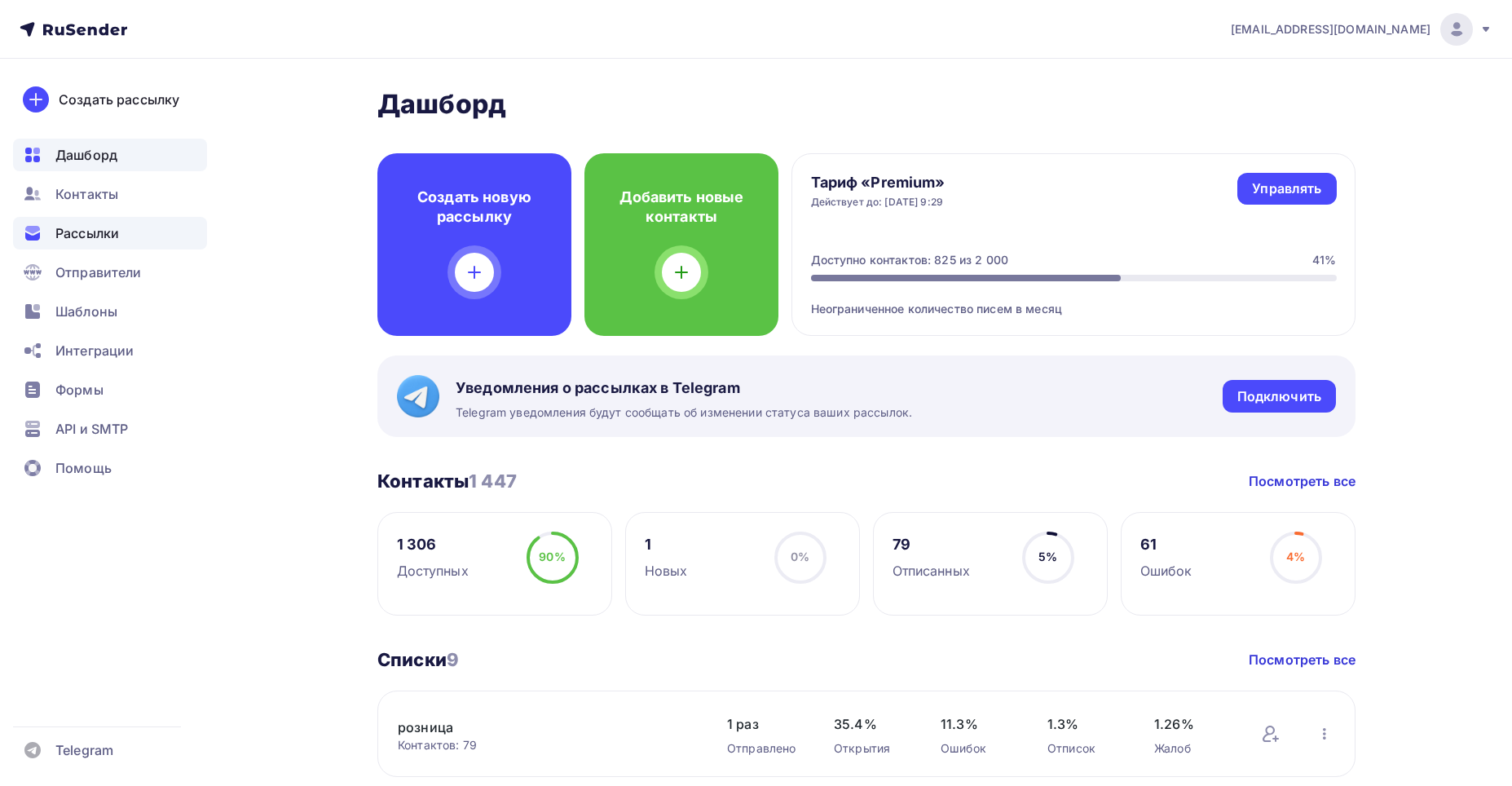  I want to click on span: Отправители, so click(99, 272).